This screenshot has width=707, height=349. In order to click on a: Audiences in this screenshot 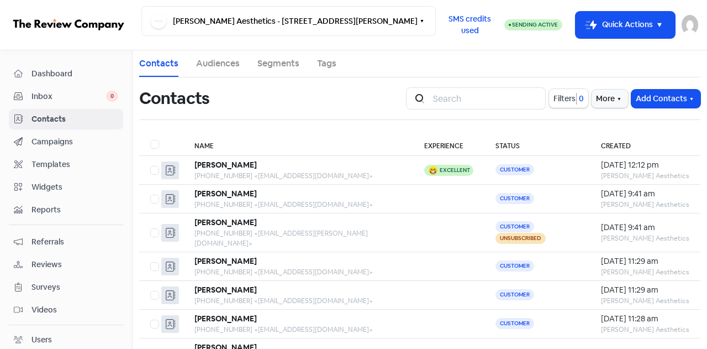, I will do `click(218, 64)`.